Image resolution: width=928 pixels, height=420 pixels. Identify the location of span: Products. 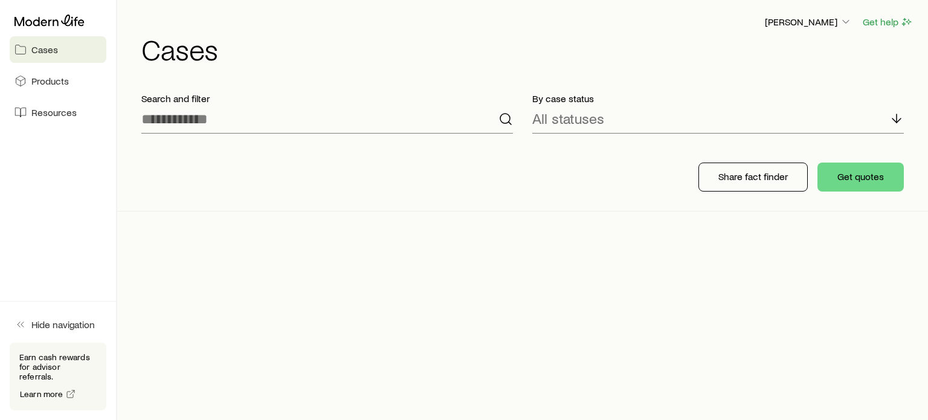
(50, 81).